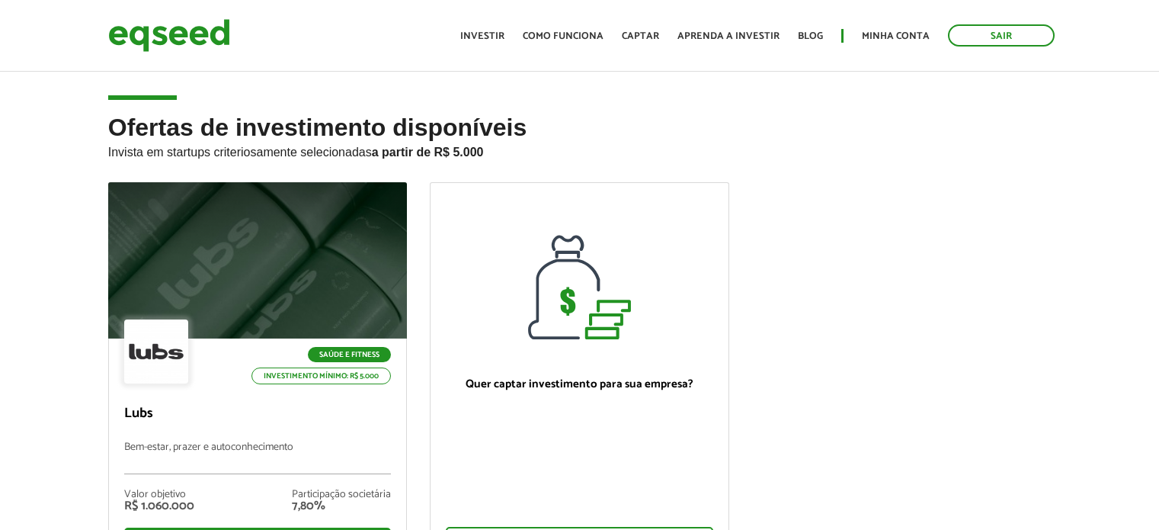 This screenshot has width=1159, height=530. I want to click on p: Investimento mínimo: R$ 5.000, so click(321, 376).